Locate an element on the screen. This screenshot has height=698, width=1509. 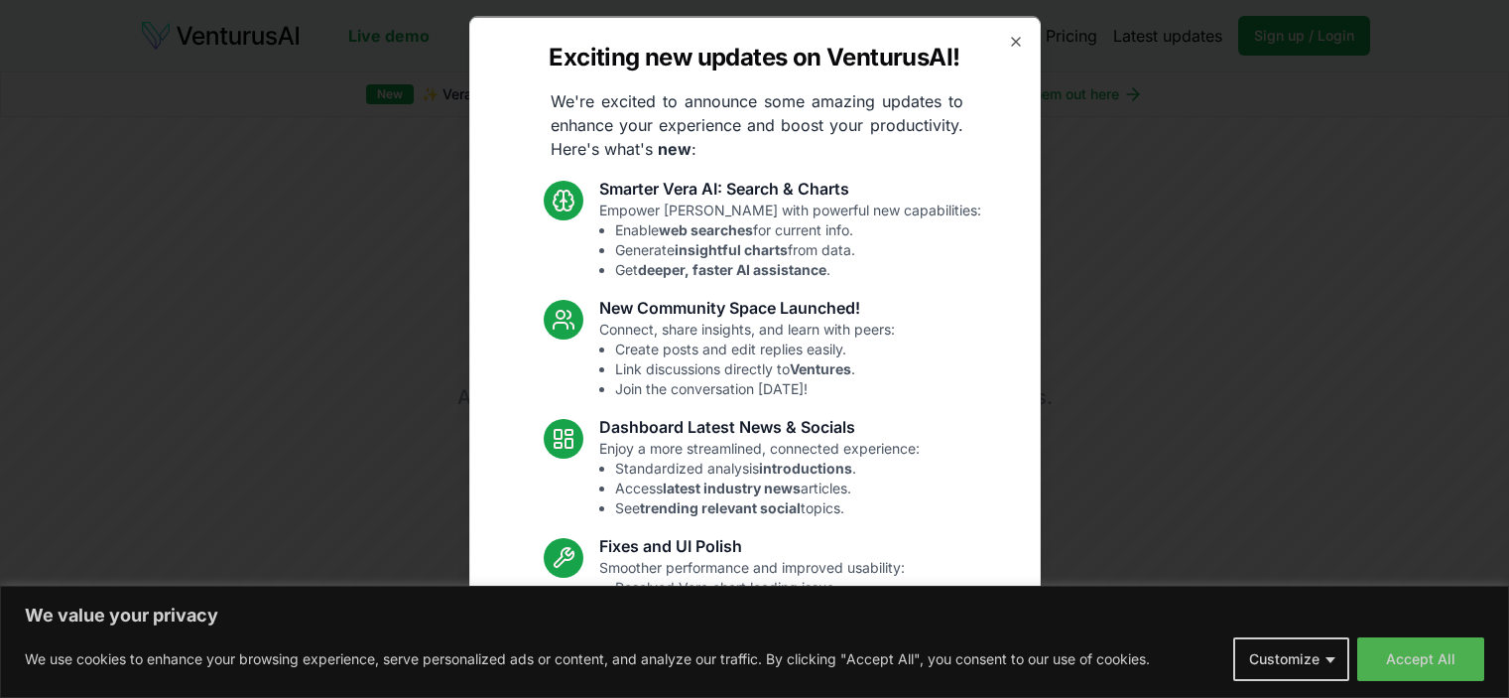
li: Link discussions directly to . is located at coordinates (755, 368).